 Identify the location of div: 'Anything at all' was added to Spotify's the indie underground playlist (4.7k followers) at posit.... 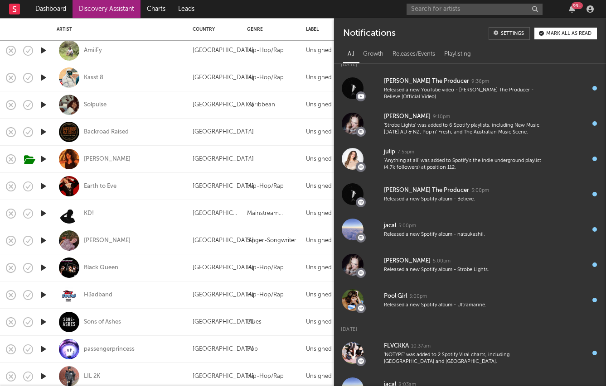
(463, 164).